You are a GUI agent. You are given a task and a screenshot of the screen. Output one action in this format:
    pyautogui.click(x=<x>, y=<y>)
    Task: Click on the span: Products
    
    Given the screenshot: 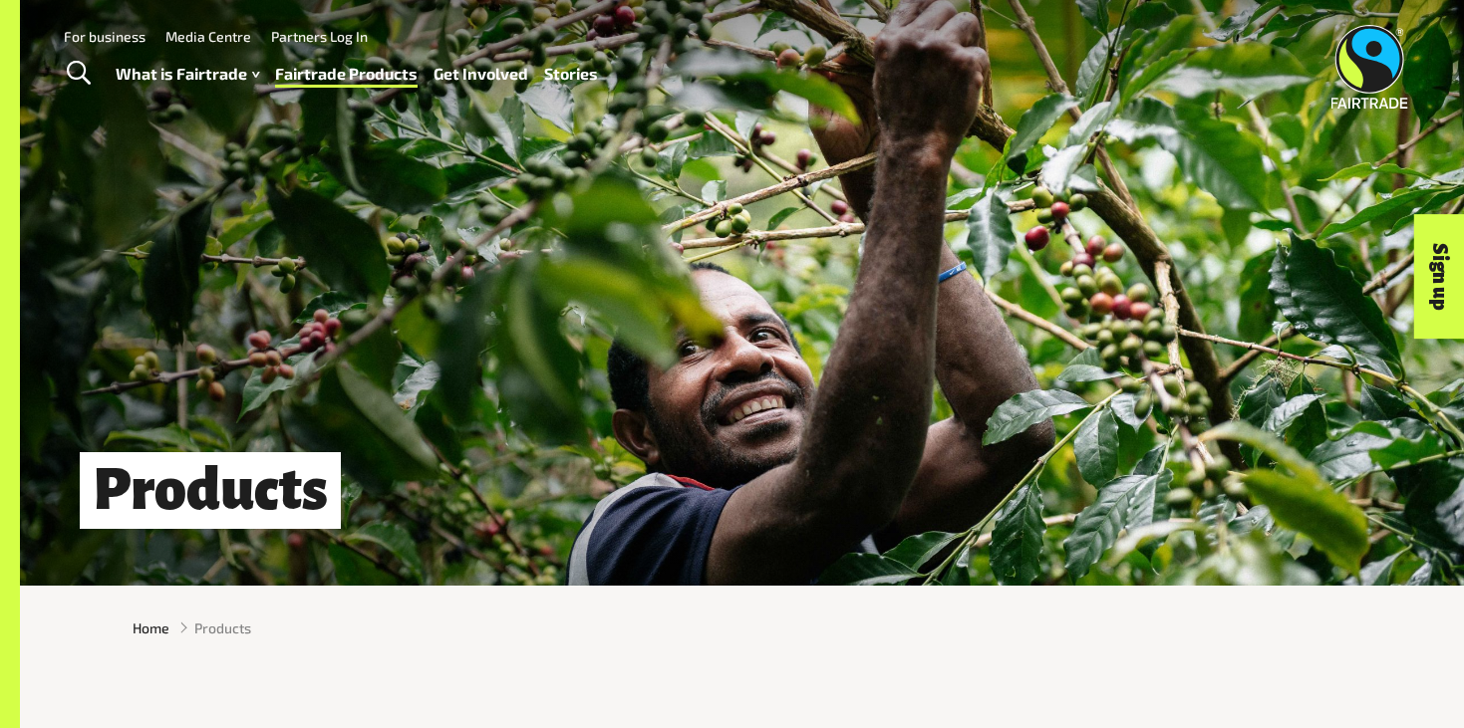 What is the action you would take?
    pyautogui.click(x=222, y=628)
    